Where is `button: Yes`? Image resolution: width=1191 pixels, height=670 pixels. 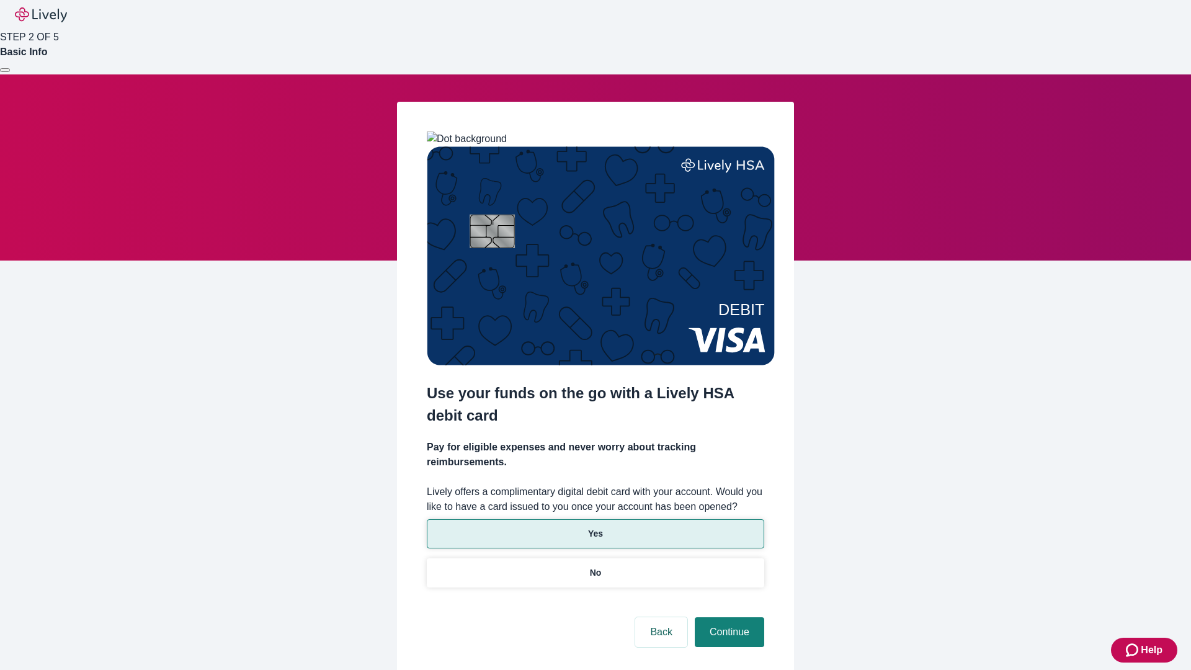 button: Yes is located at coordinates (595, 533).